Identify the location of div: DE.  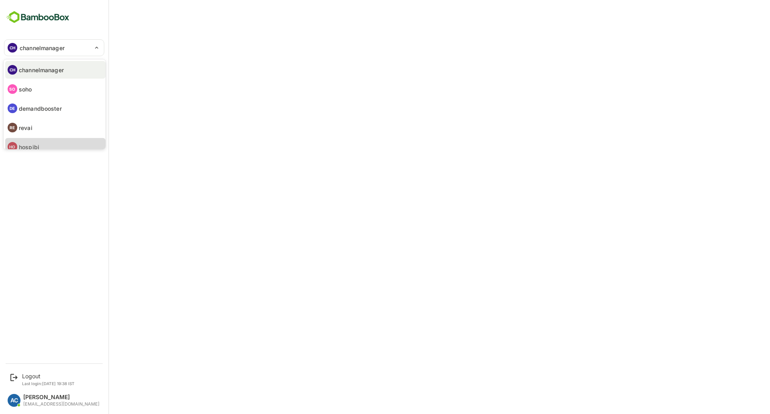
(12, 108).